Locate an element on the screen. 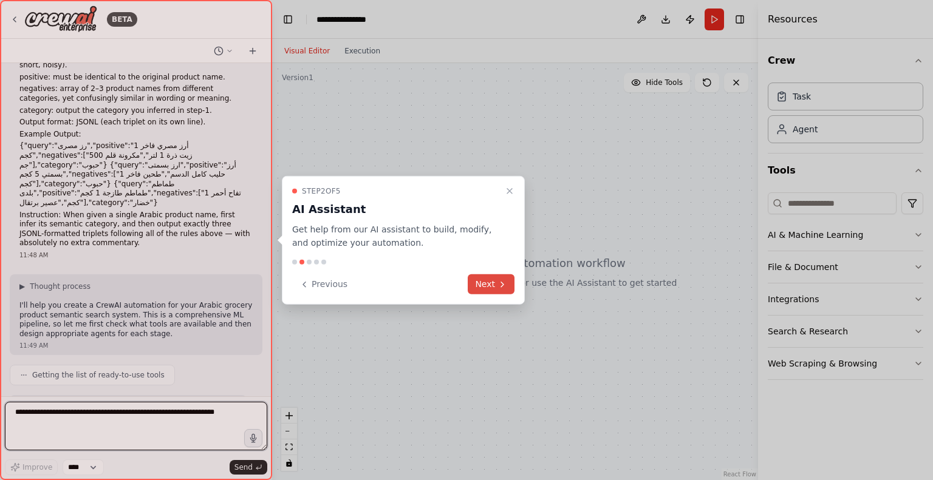 The height and width of the screenshot is (480, 933). button: Hide left sidebar is located at coordinates (288, 19).